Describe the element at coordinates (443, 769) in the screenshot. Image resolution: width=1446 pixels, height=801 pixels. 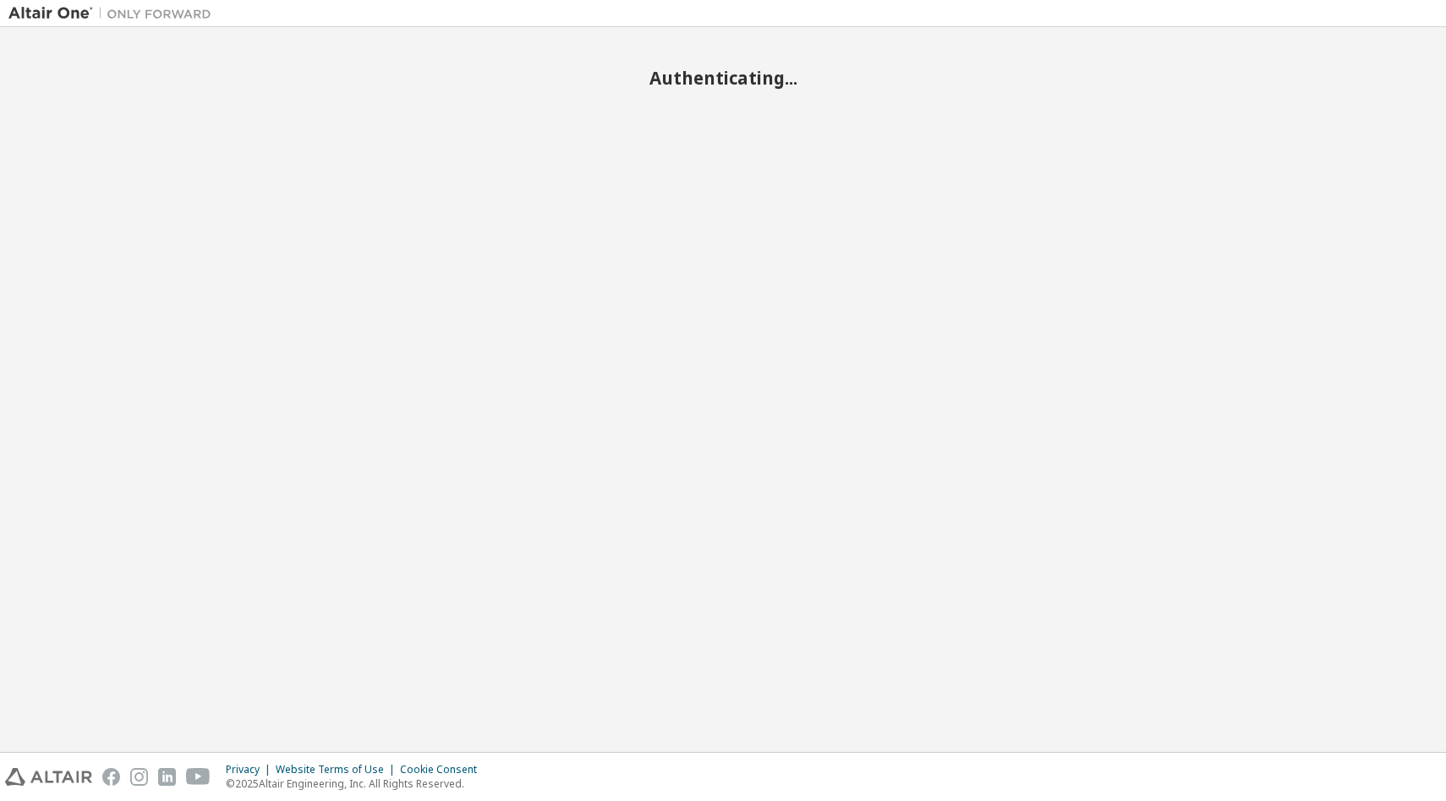
I see `div: Cookie Consent` at that location.